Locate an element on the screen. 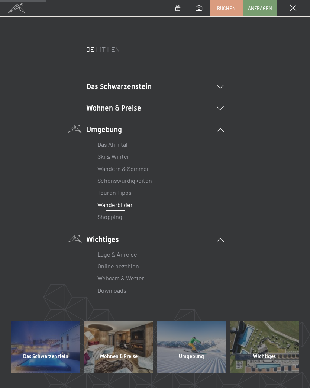 The image size is (310, 388). a: Downloads is located at coordinates (112, 290).